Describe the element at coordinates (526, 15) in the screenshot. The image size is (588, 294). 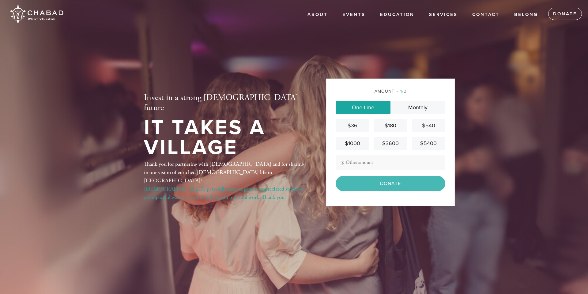
I see `a: Belong` at that location.